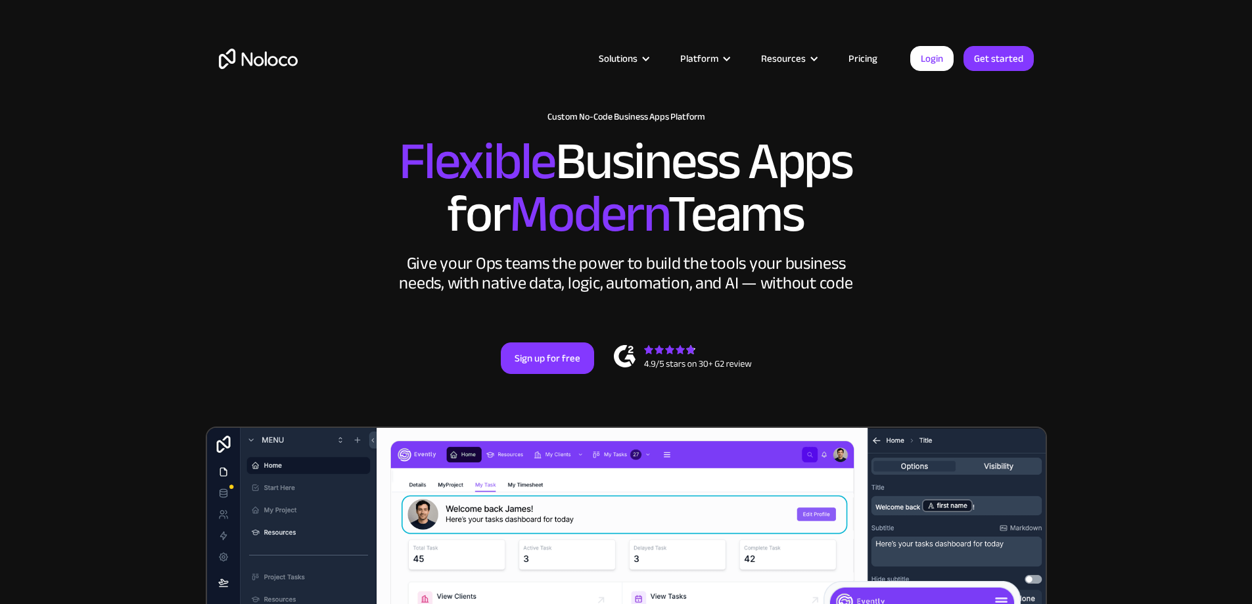  What do you see at coordinates (932, 58) in the screenshot?
I see `a: Login` at bounding box center [932, 58].